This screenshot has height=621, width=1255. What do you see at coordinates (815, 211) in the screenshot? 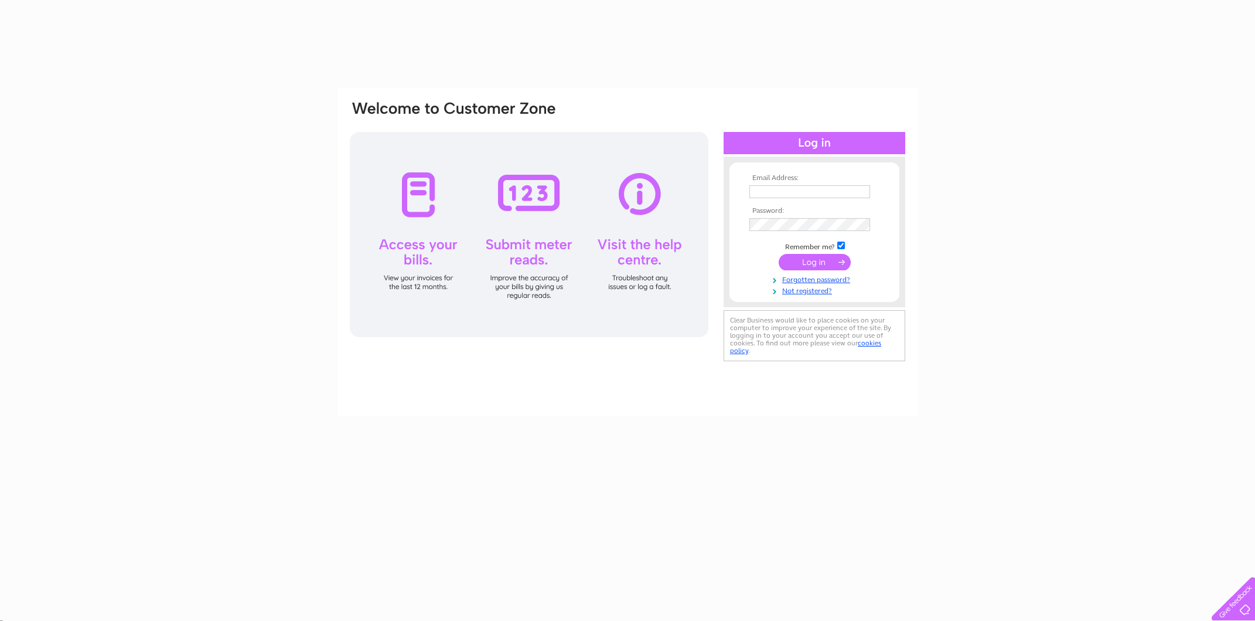
I see `th: Password:` at bounding box center [815, 211].